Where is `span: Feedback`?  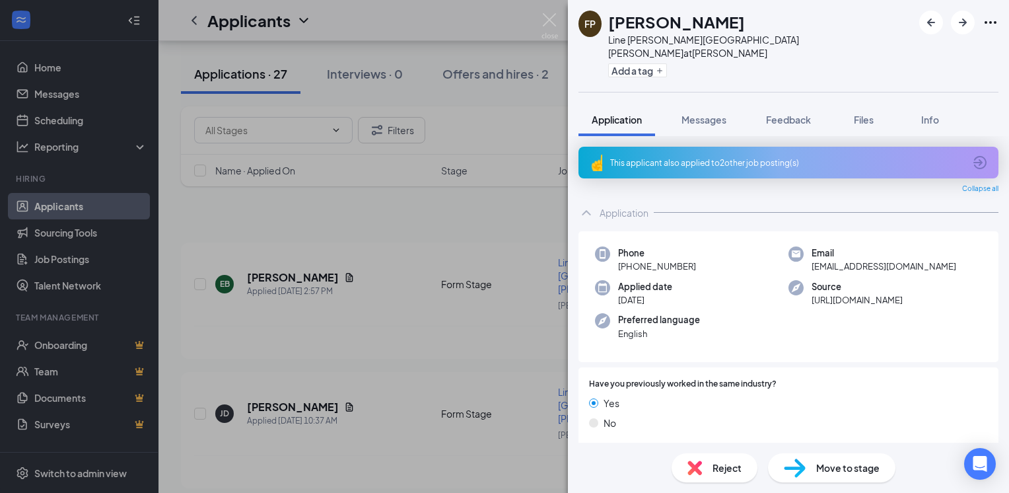
span: Feedback is located at coordinates (789, 120).